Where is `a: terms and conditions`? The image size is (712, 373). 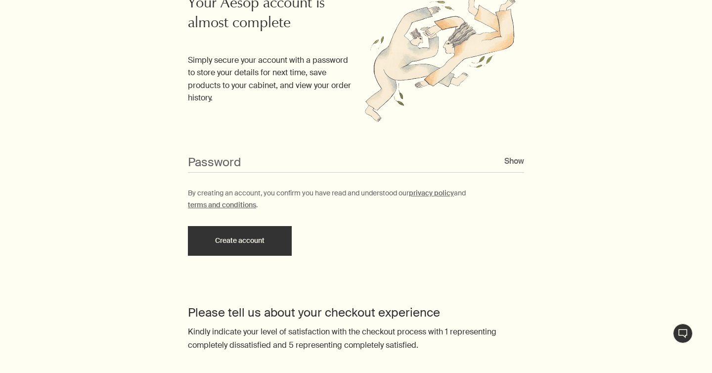 a: terms and conditions is located at coordinates (222, 205).